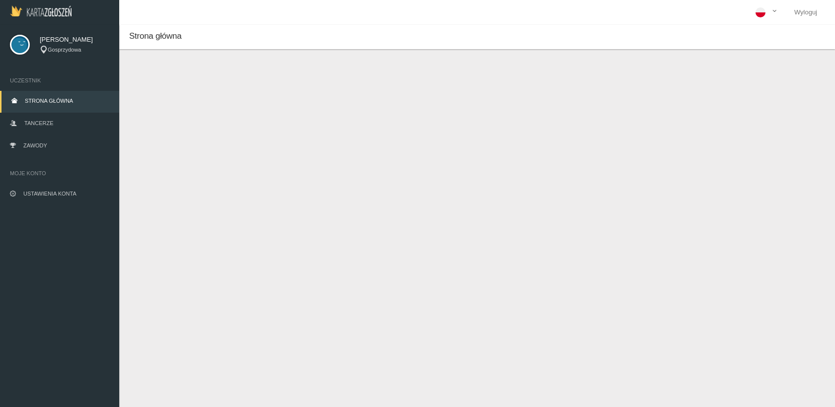 The image size is (835, 407). I want to click on span: Moje konto, so click(60, 173).